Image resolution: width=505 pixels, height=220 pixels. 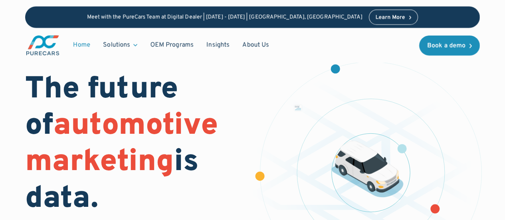 What do you see at coordinates (368, 169) in the screenshot?
I see `img: illustration of a vehicle` at bounding box center [368, 169].